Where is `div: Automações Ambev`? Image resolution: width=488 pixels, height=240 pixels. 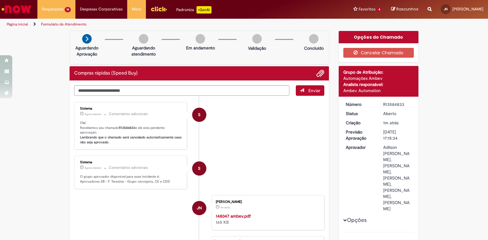 div: Automações Ambev is located at coordinates (379, 78).